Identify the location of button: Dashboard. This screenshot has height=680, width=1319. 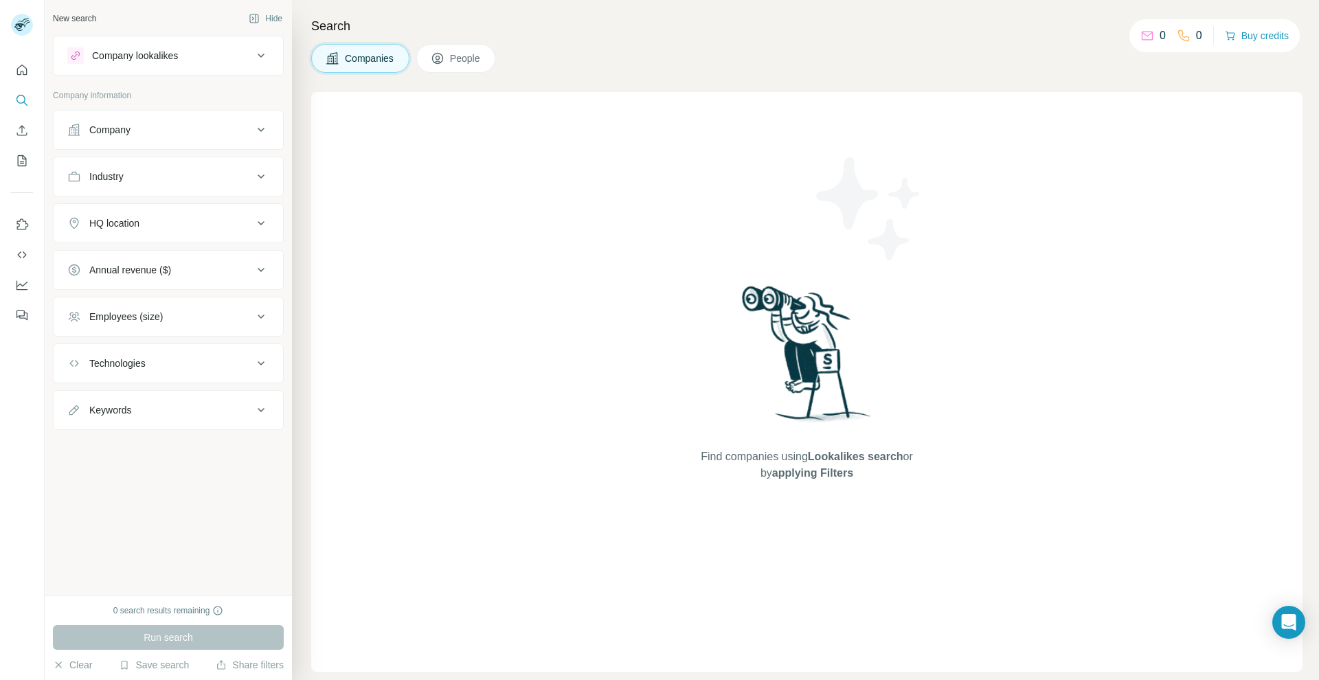
(22, 285).